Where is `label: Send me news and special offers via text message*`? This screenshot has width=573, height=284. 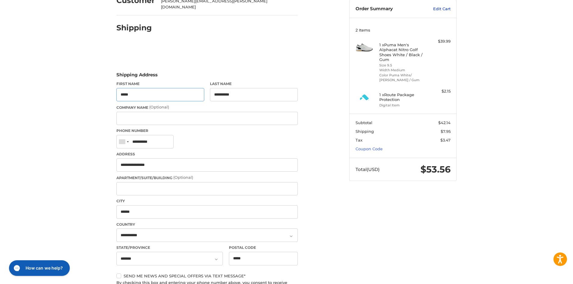 label: Send me news and special offers via text message* is located at coordinates (207, 276).